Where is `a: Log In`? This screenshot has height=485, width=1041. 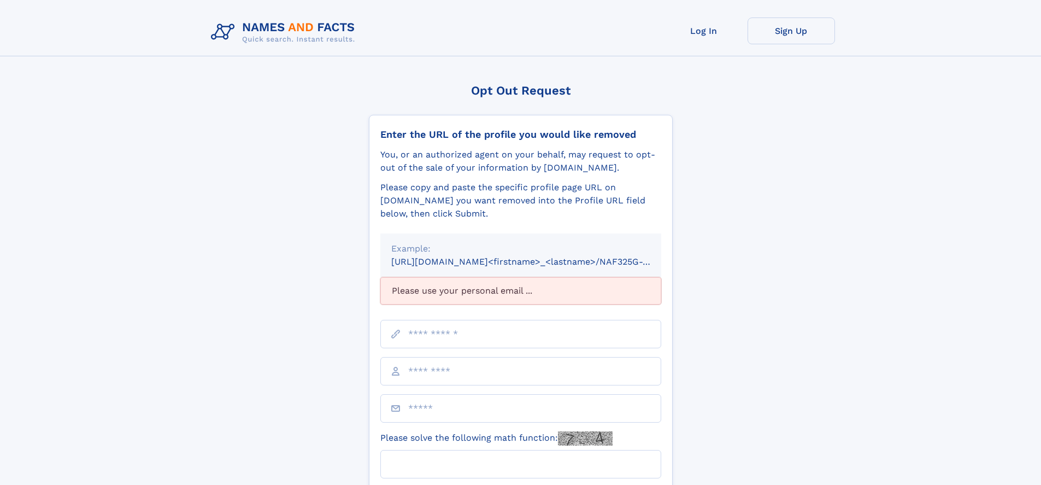 a: Log In is located at coordinates (704, 31).